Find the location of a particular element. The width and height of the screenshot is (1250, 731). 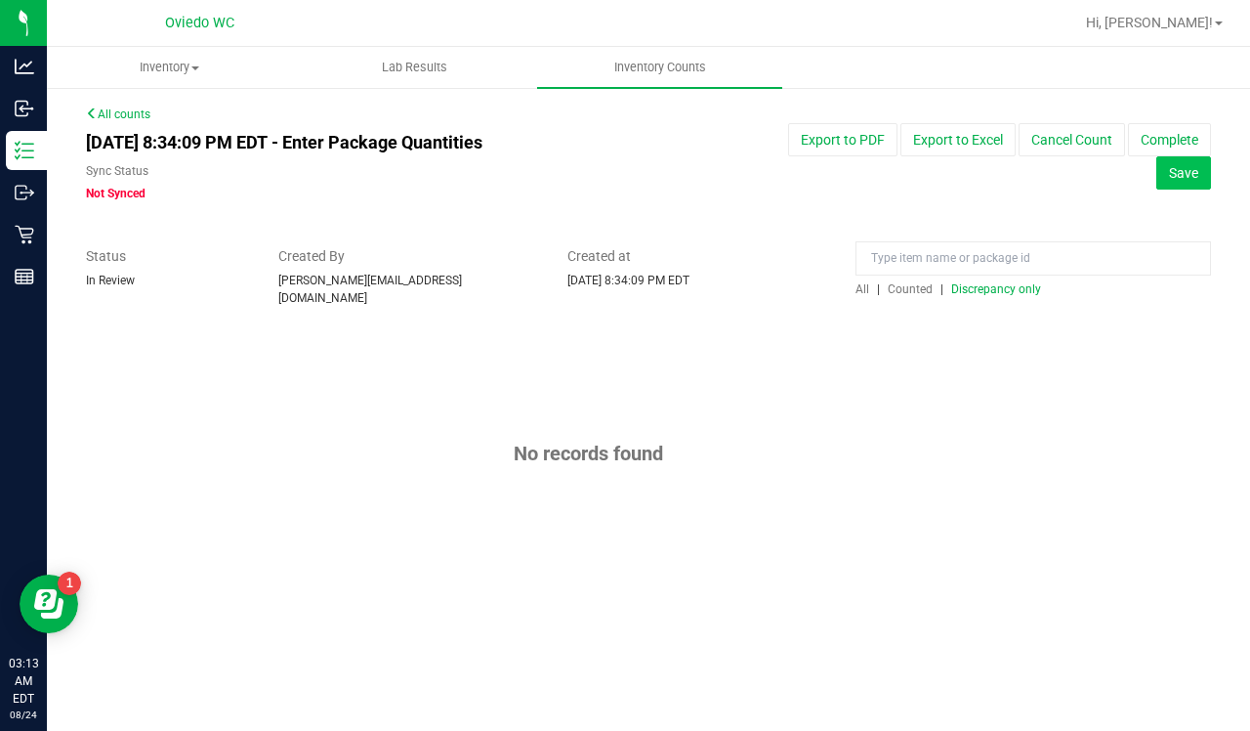

span: Lab Results is located at coordinates (414, 67).